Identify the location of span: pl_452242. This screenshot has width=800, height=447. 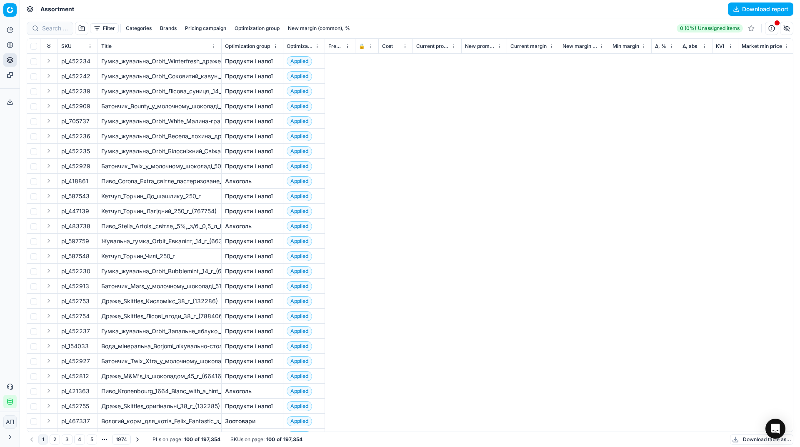
(76, 76).